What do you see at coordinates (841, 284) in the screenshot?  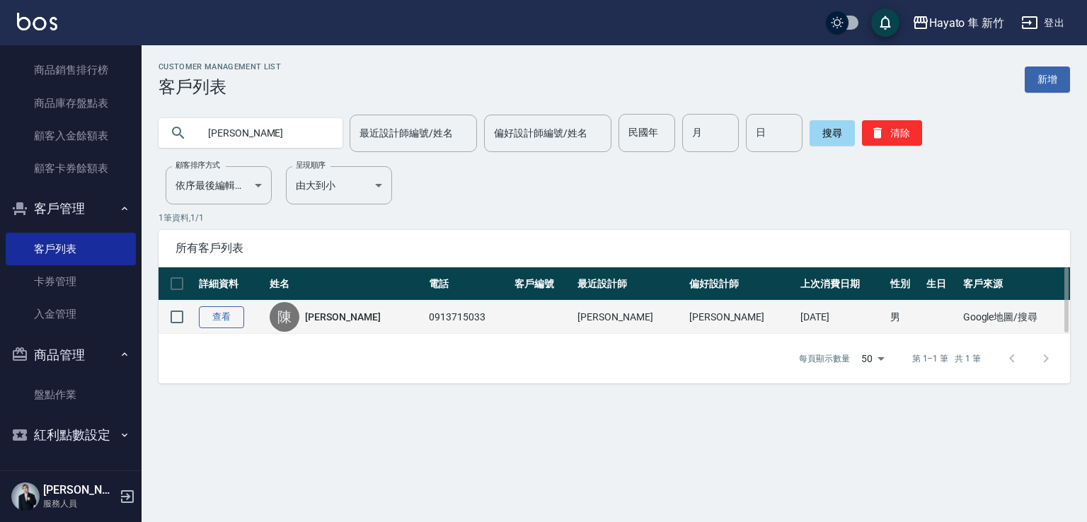 I see `th: 上次消費日期` at bounding box center [841, 284].